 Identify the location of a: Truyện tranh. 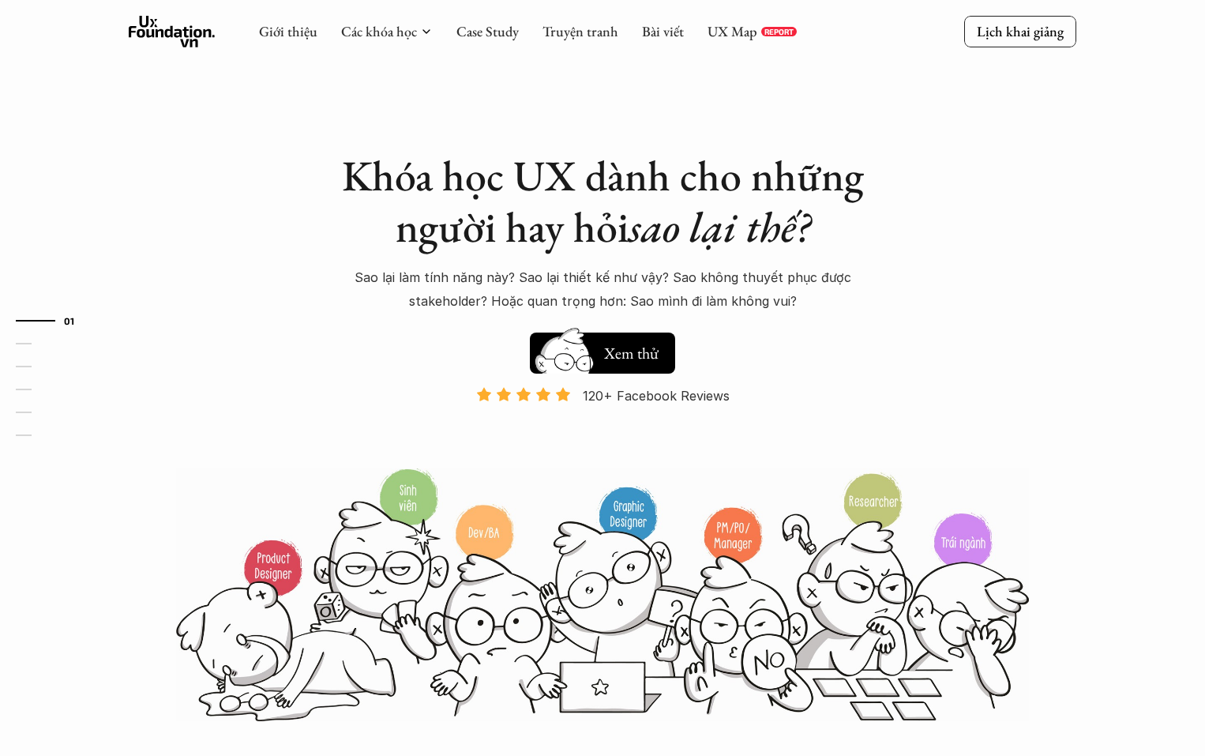
(581, 31).